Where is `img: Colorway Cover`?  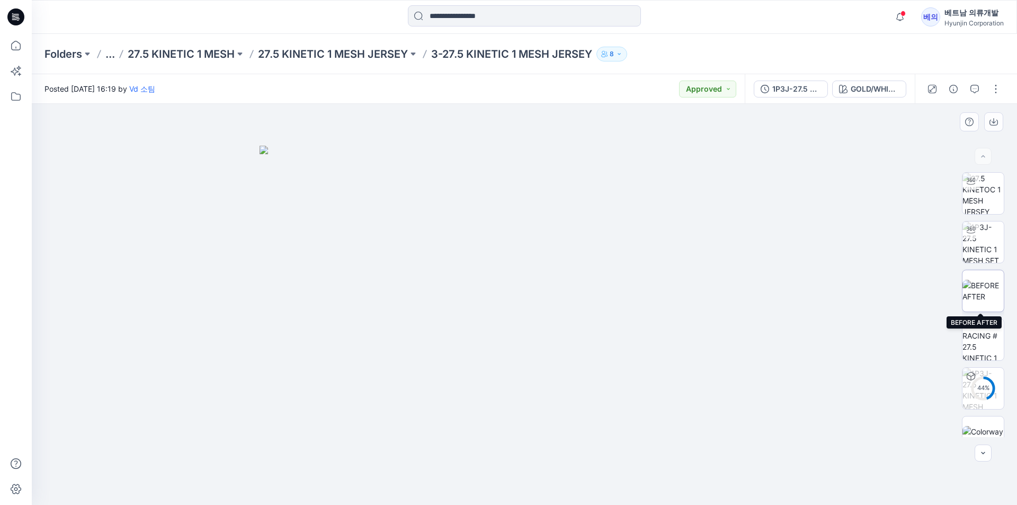 img: Colorway Cover is located at coordinates (983, 437).